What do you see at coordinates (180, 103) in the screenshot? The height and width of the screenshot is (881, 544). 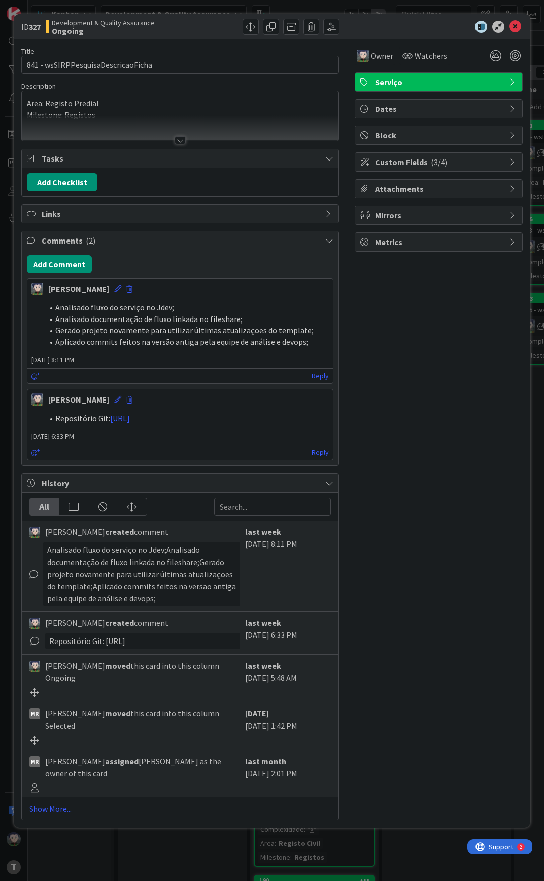 I see `p: Area: Registo Predial` at bounding box center [180, 103].